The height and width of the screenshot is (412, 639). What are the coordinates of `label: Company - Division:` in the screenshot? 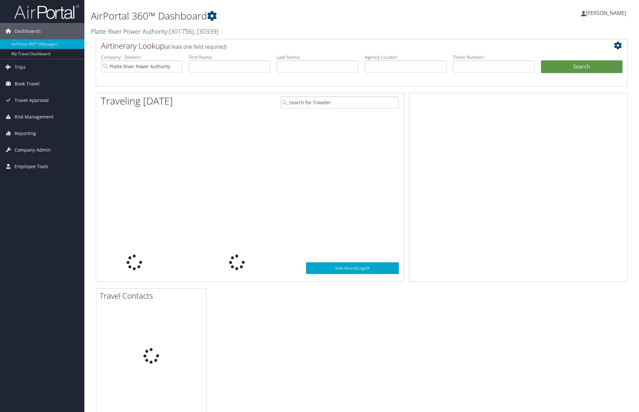 It's located at (142, 57).